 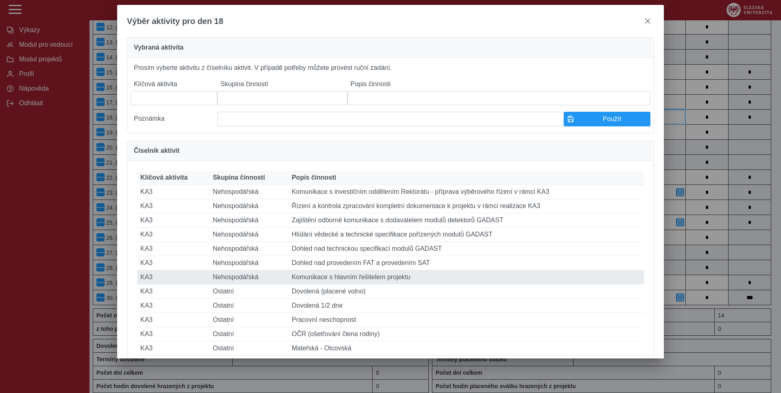 I want to click on td: Dovolená 1/2 dne, so click(x=466, y=306).